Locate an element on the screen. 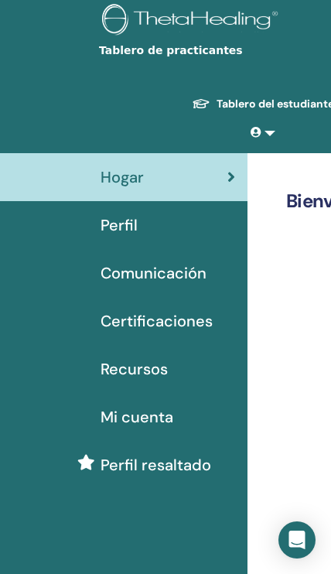 The image size is (331, 574). span: Recursos is located at coordinates (134, 369).